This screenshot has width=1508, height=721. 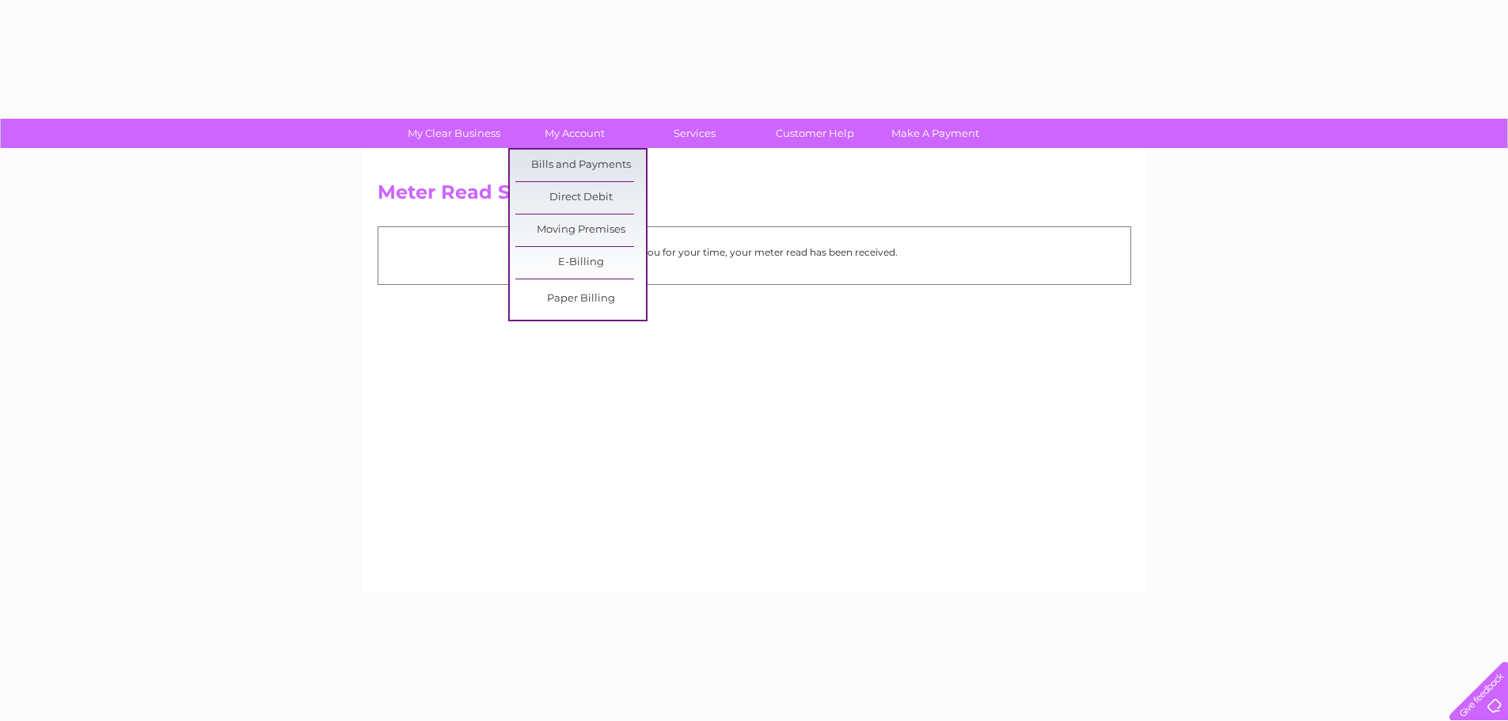 What do you see at coordinates (580, 198) in the screenshot?
I see `a: Direct Debit` at bounding box center [580, 198].